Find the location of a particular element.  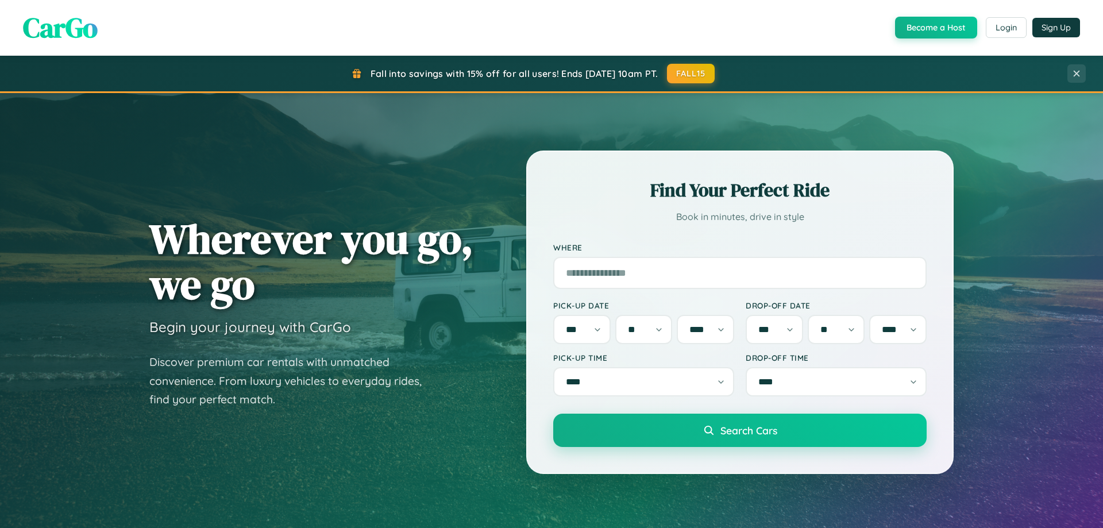

span: Search Cars is located at coordinates (748, 430).